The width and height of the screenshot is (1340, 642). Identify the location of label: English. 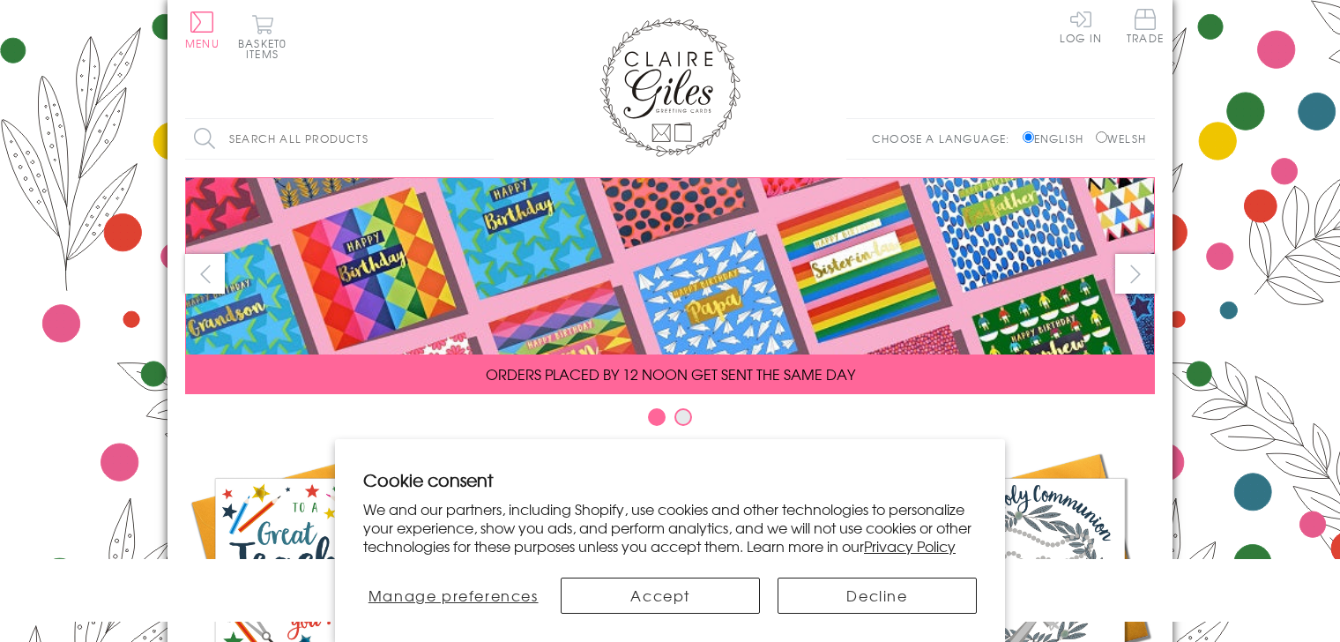
(1057, 138).